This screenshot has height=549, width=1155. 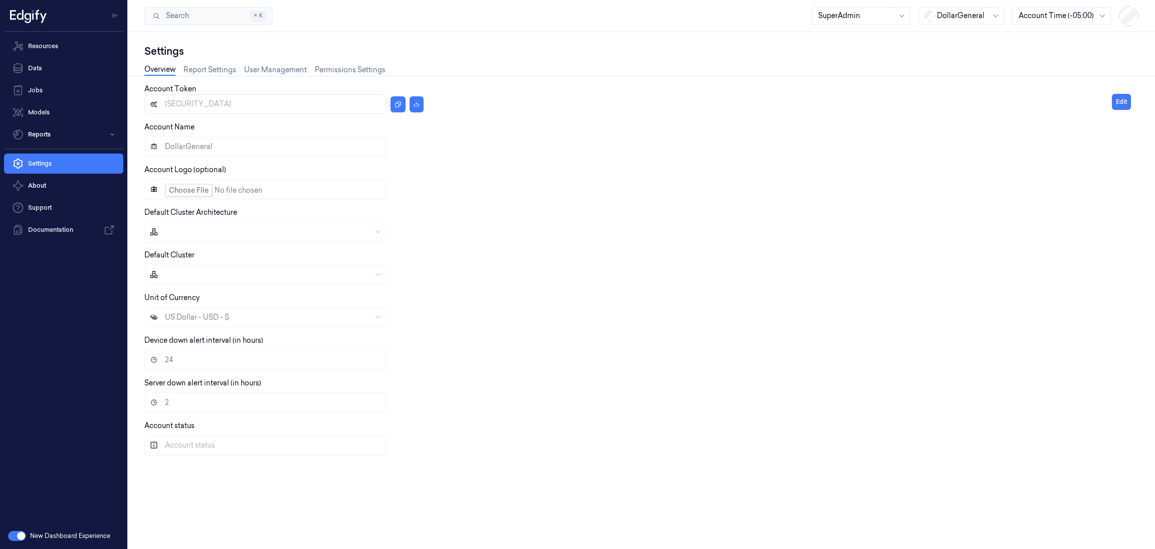 What do you see at coordinates (64, 186) in the screenshot?
I see `button: About` at bounding box center [64, 186].